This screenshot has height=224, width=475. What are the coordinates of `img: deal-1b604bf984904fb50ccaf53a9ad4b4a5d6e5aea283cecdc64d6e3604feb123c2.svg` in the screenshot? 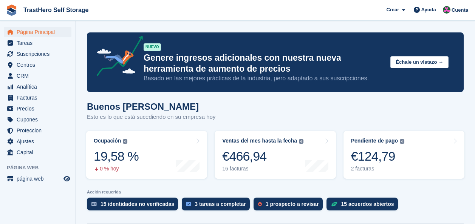 It's located at (334, 204).